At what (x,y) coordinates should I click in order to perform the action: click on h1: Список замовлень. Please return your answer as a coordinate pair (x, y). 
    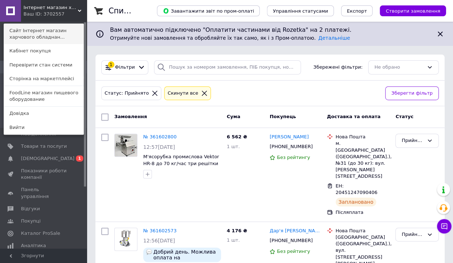
    Looking at the image, I should click on (145, 11).